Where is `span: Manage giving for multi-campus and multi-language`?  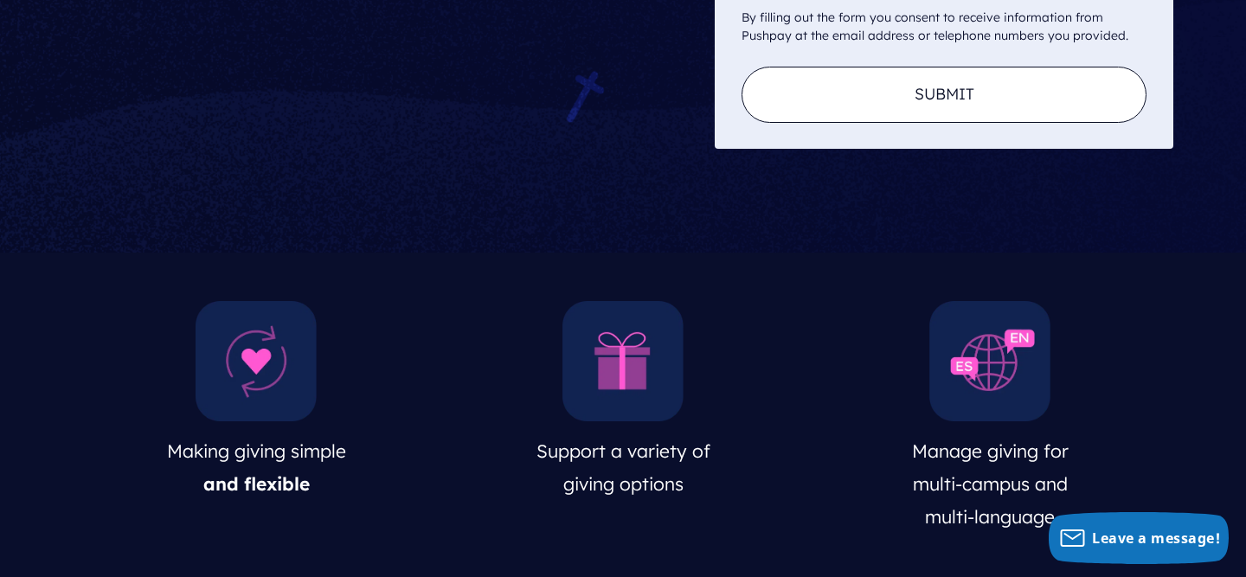 span: Manage giving for multi-campus and multi-language is located at coordinates (990, 484).